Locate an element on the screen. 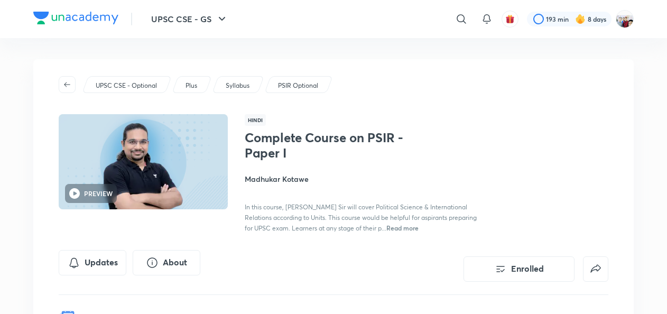 The width and height of the screenshot is (667, 314). span: Hindi is located at coordinates (255, 120).